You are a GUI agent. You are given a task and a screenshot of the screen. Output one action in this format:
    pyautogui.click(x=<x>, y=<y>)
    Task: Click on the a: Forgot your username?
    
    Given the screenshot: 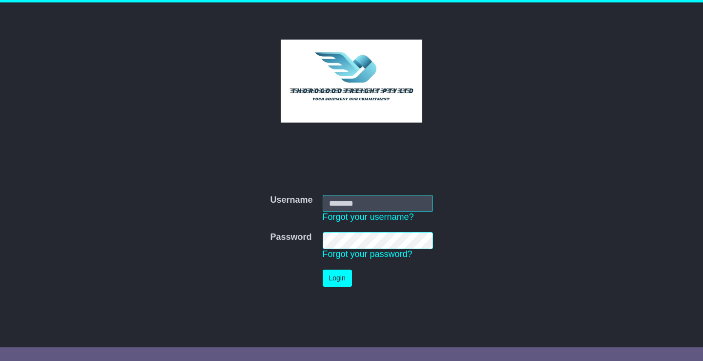 What is the action you would take?
    pyautogui.click(x=368, y=217)
    